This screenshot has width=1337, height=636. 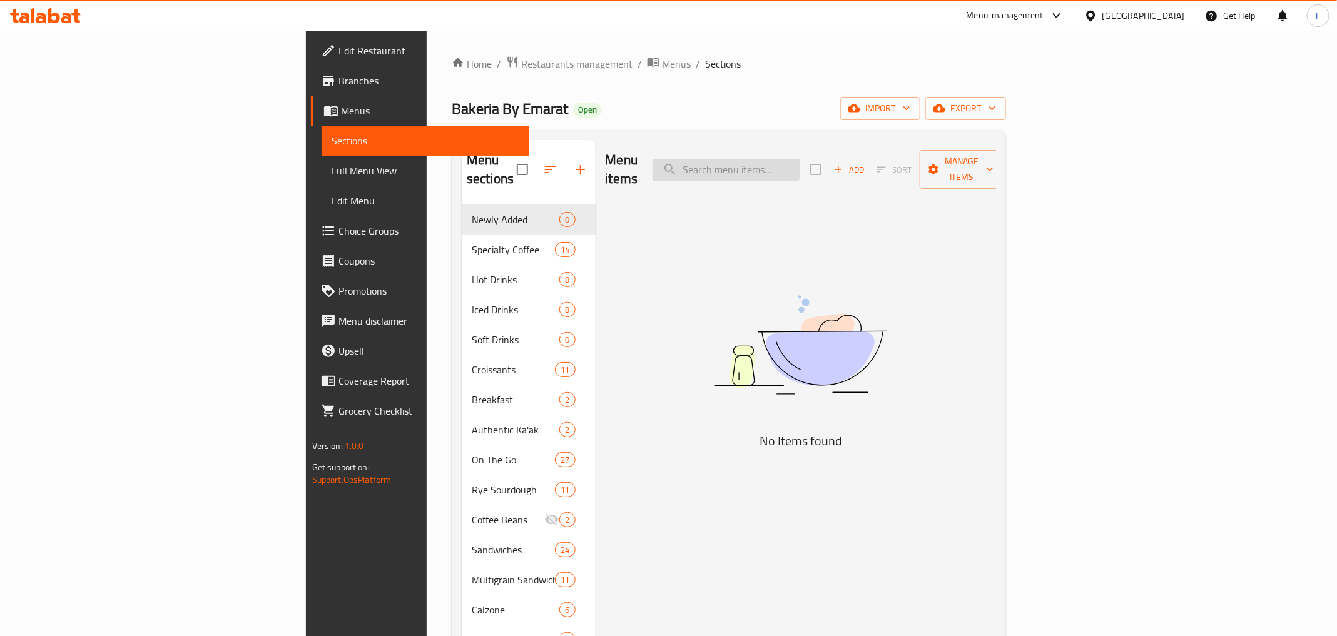 I want to click on span: Full Menu View, so click(x=425, y=171).